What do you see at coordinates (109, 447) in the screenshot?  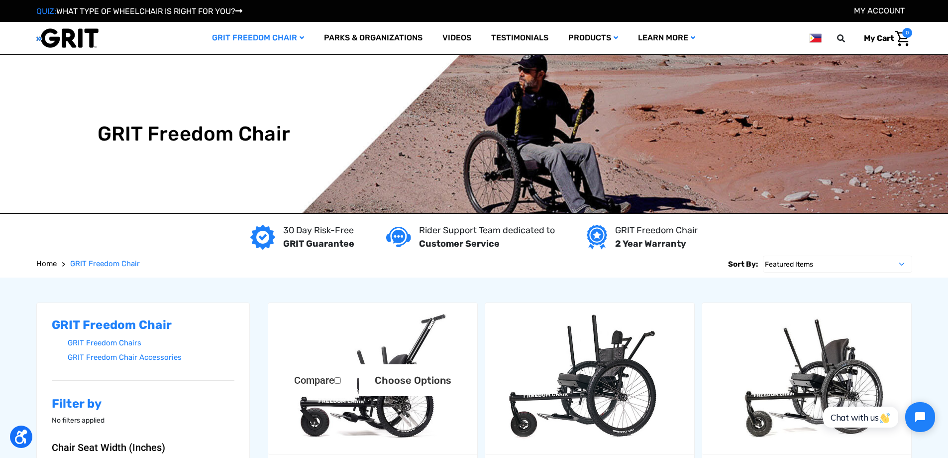 I see `span: Chair Seat Width (Inches)` at bounding box center [109, 447].